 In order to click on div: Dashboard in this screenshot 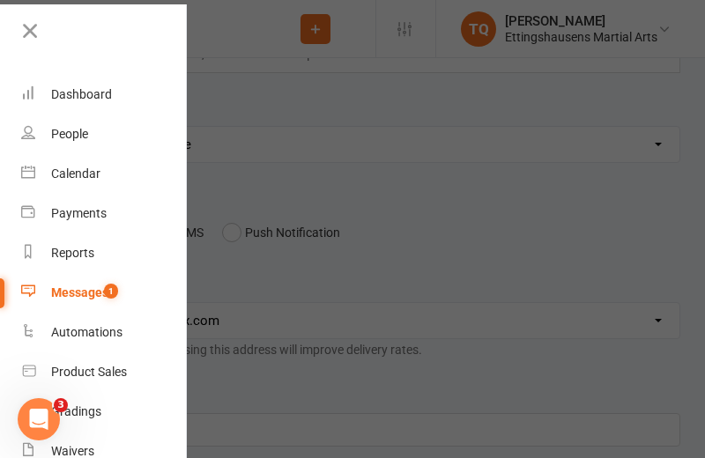, I will do `click(81, 94)`.